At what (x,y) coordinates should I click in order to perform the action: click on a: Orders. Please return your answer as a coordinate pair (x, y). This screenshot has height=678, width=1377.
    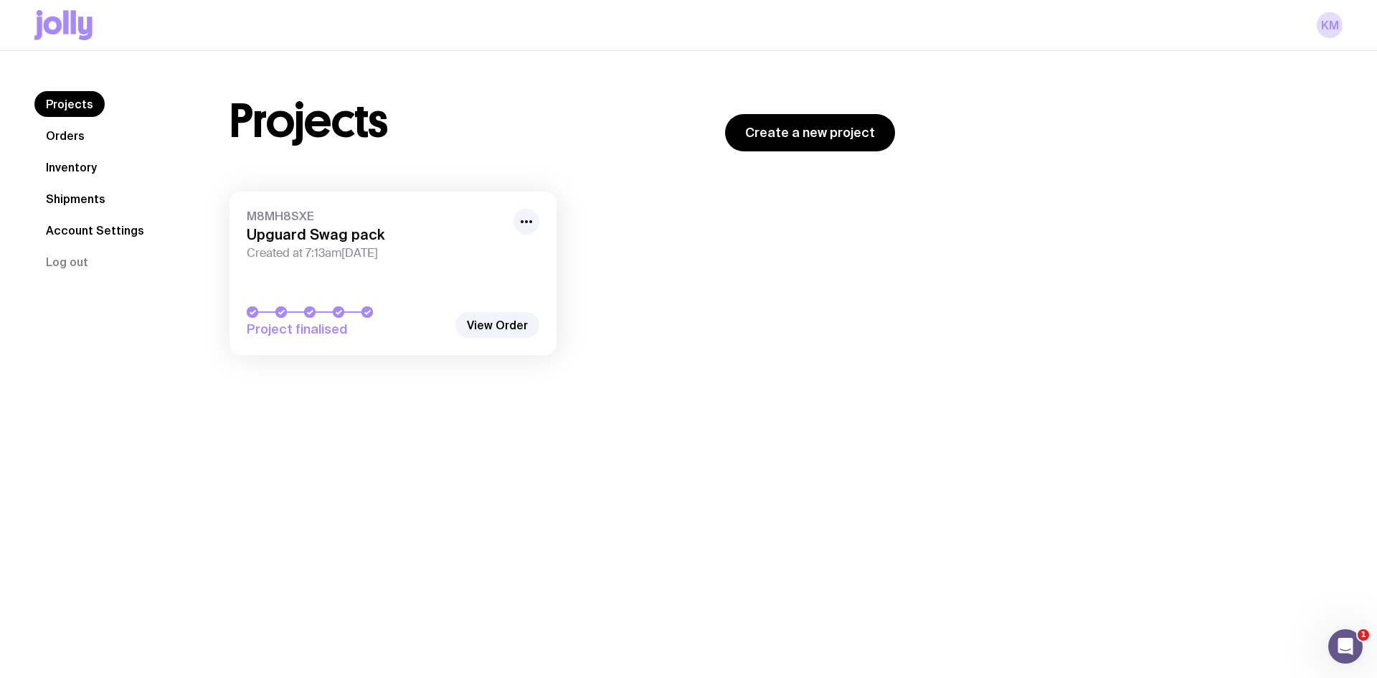
    Looking at the image, I should click on (65, 136).